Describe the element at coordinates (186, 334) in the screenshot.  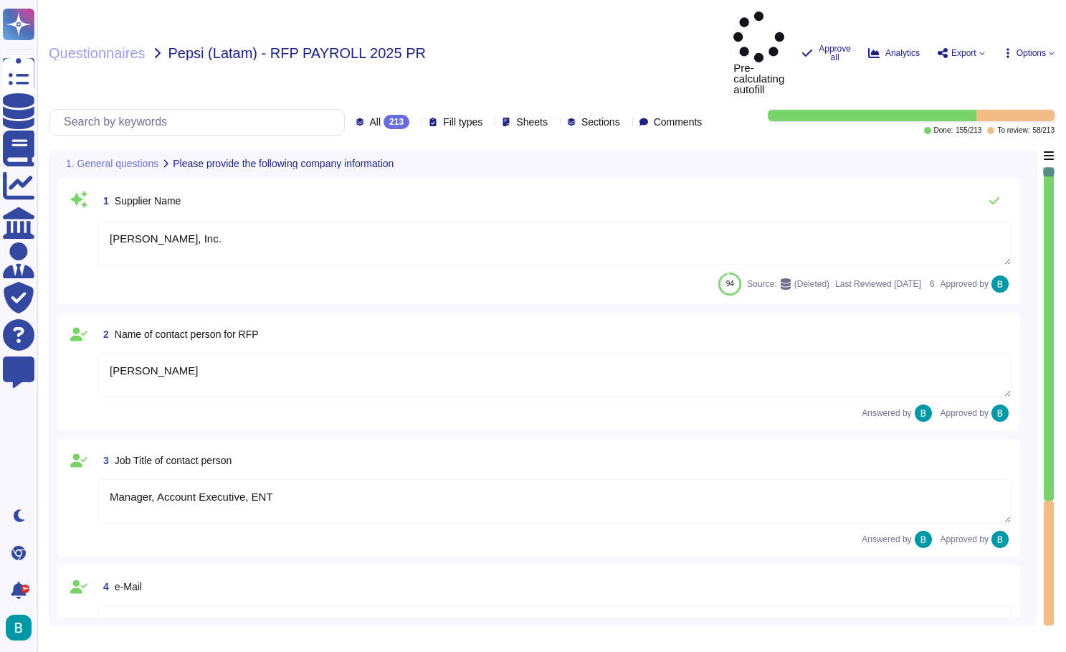
I see `span: Name of contact person for RFP` at that location.